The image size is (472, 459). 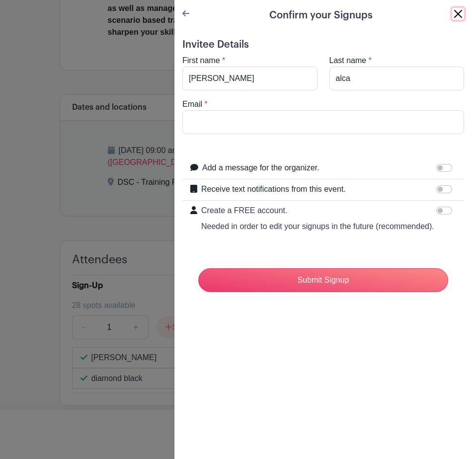 What do you see at coordinates (458, 14) in the screenshot?
I see `button: Close` at bounding box center [458, 14].